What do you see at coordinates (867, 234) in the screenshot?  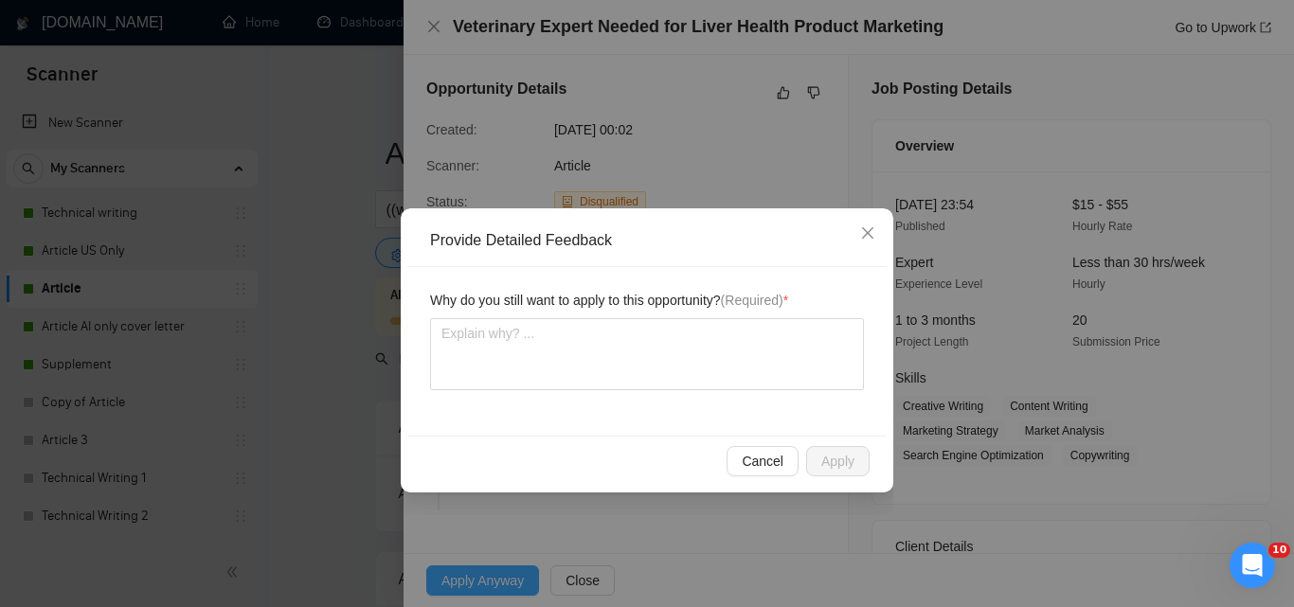 I see `button: Close` at bounding box center [867, 234].